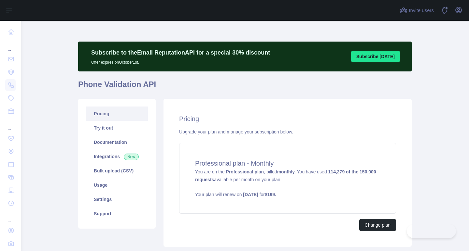 This screenshot has width=469, height=251. Describe the element at coordinates (117, 128) in the screenshot. I see `a: Try it out` at that location.